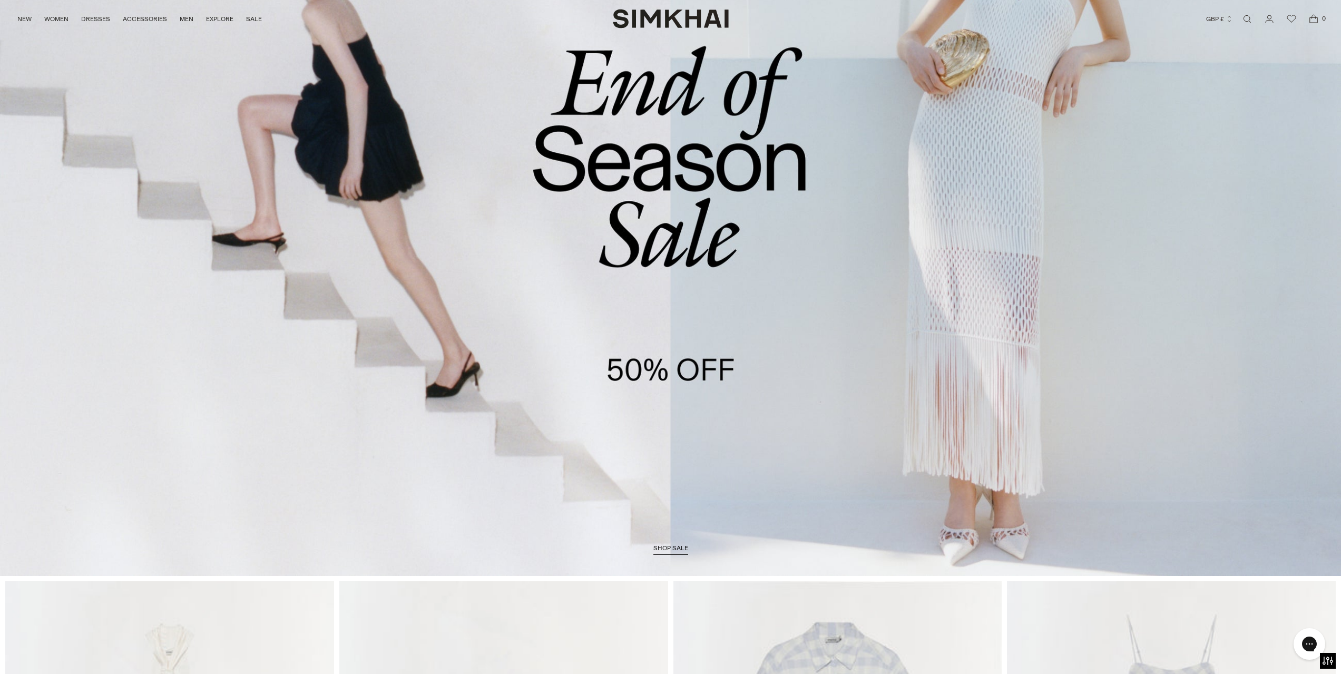  I want to click on button: Gorgias live chat, so click(21, 19).